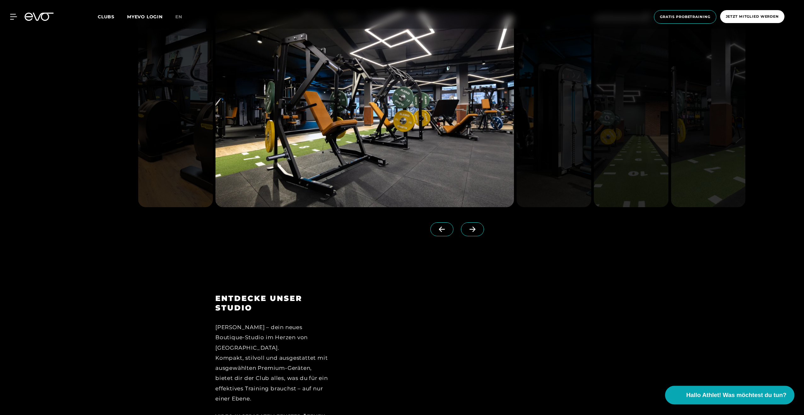 The image size is (804, 415). What do you see at coordinates (753, 17) in the screenshot?
I see `a: Jetzt Mitglied werden` at bounding box center [753, 17].